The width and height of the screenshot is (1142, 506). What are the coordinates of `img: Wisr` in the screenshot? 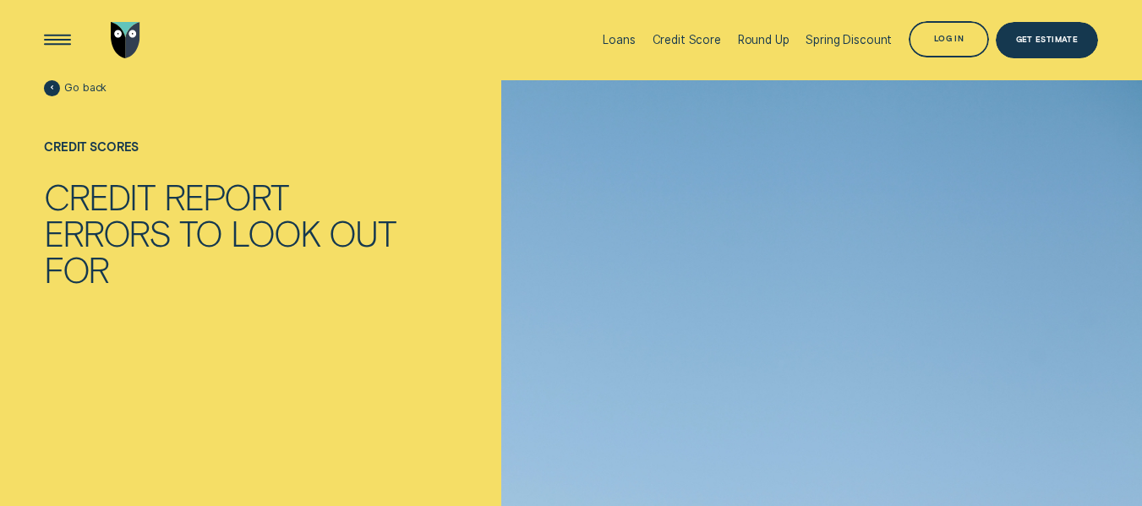 It's located at (126, 40).